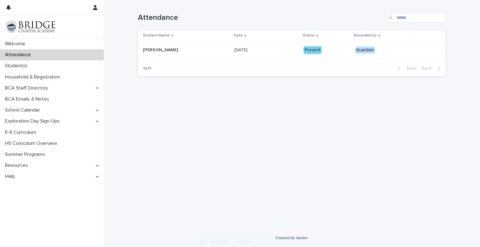 This screenshot has width=480, height=247. What do you see at coordinates (19, 55) in the screenshot?
I see `p: Attendance` at bounding box center [19, 55].